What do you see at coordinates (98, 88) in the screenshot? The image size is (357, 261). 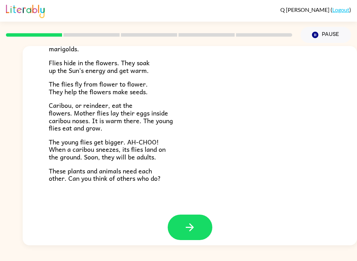 I see `span: The flies fly from flower to flower. They help the flowers make seeds.` at bounding box center [98, 88].